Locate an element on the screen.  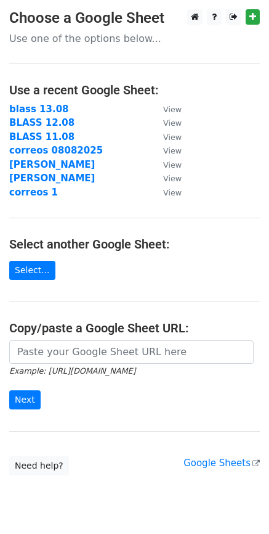
h4: Copy/paste a Google Sheet URL: is located at coordinates (134, 328).